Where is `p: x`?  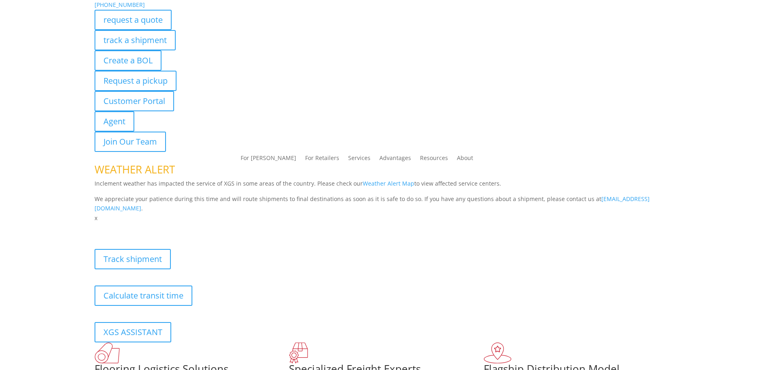
p: x is located at coordinates (387, 218).